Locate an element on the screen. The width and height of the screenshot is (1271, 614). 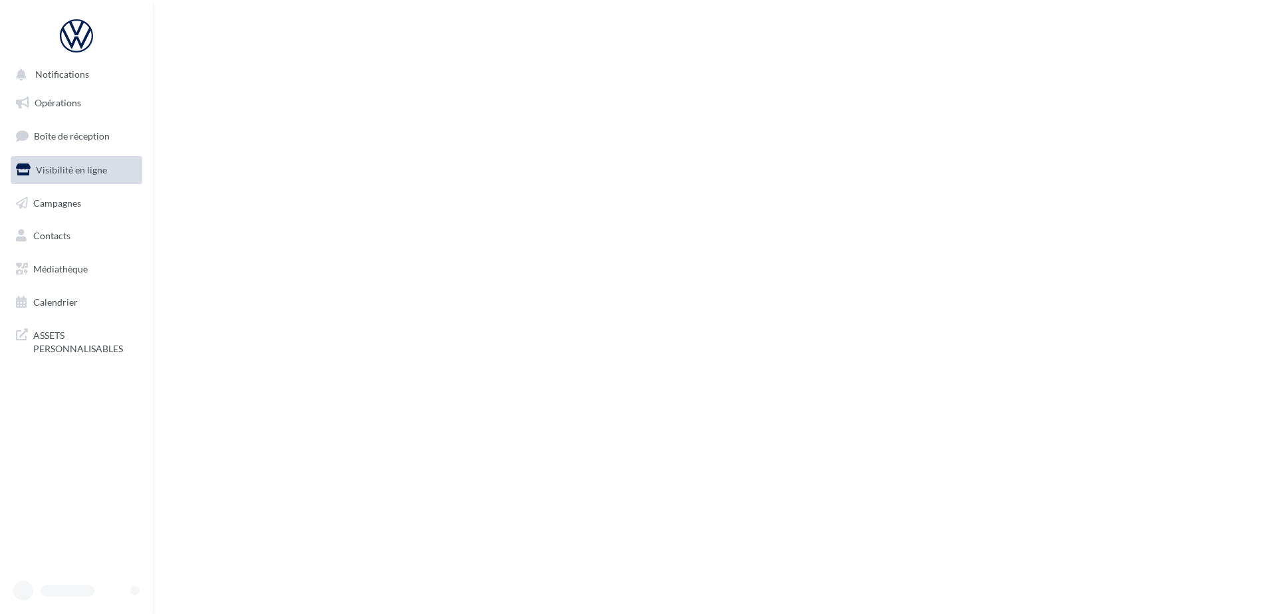
a: Campagnes is located at coordinates (76, 203).